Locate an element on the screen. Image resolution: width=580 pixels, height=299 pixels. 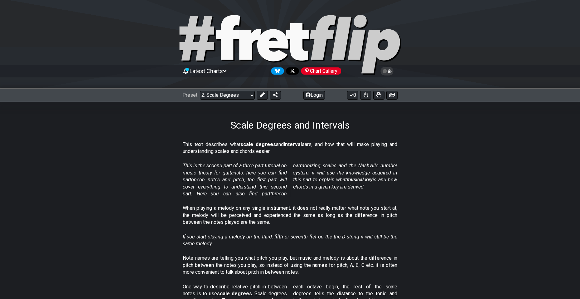
em: If you start playing a melody on the third, fifth or seventh fret on the the D string it will sti... is located at coordinates (290, 240).